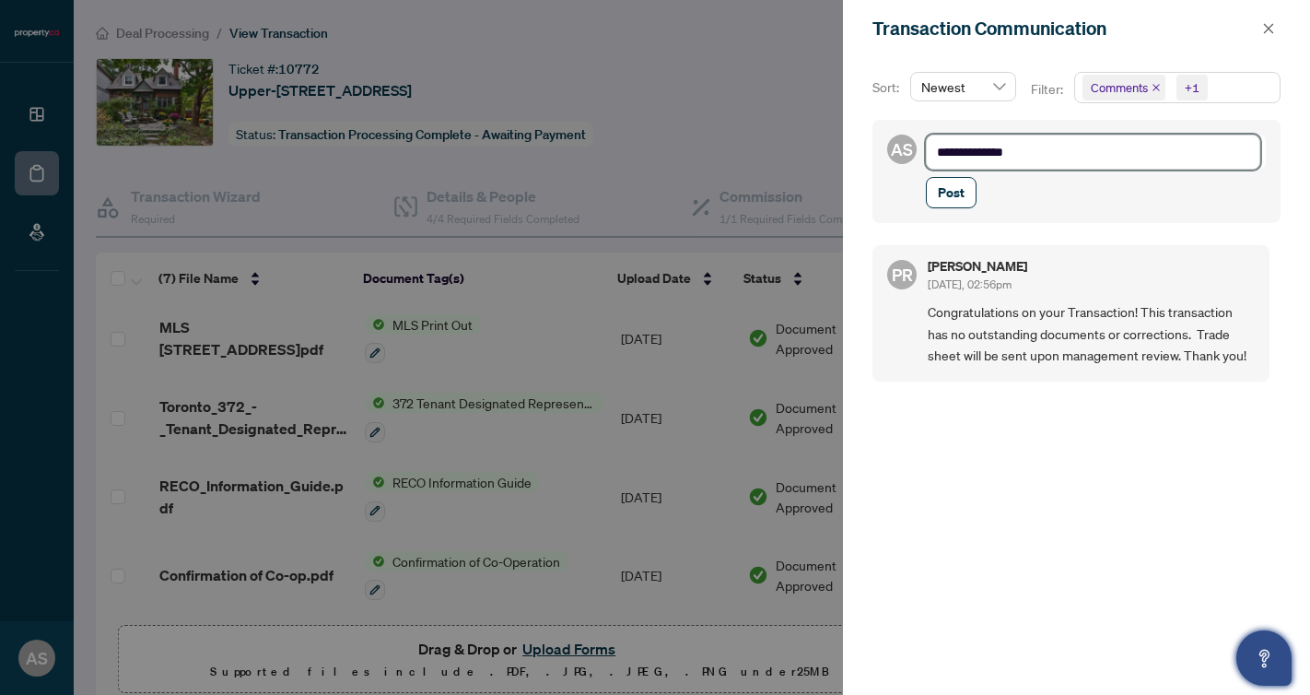  I want to click on span: Newest, so click(963, 87).